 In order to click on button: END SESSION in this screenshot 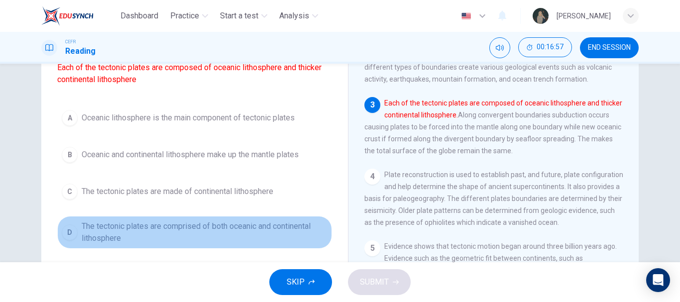, I will do `click(609, 48)`.